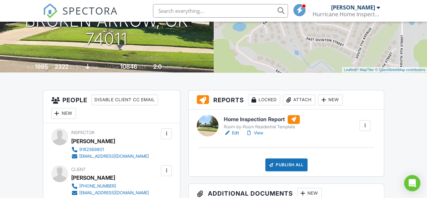  What do you see at coordinates (221, 11) in the screenshot?
I see `input: Search everything...` at bounding box center [221, 11].